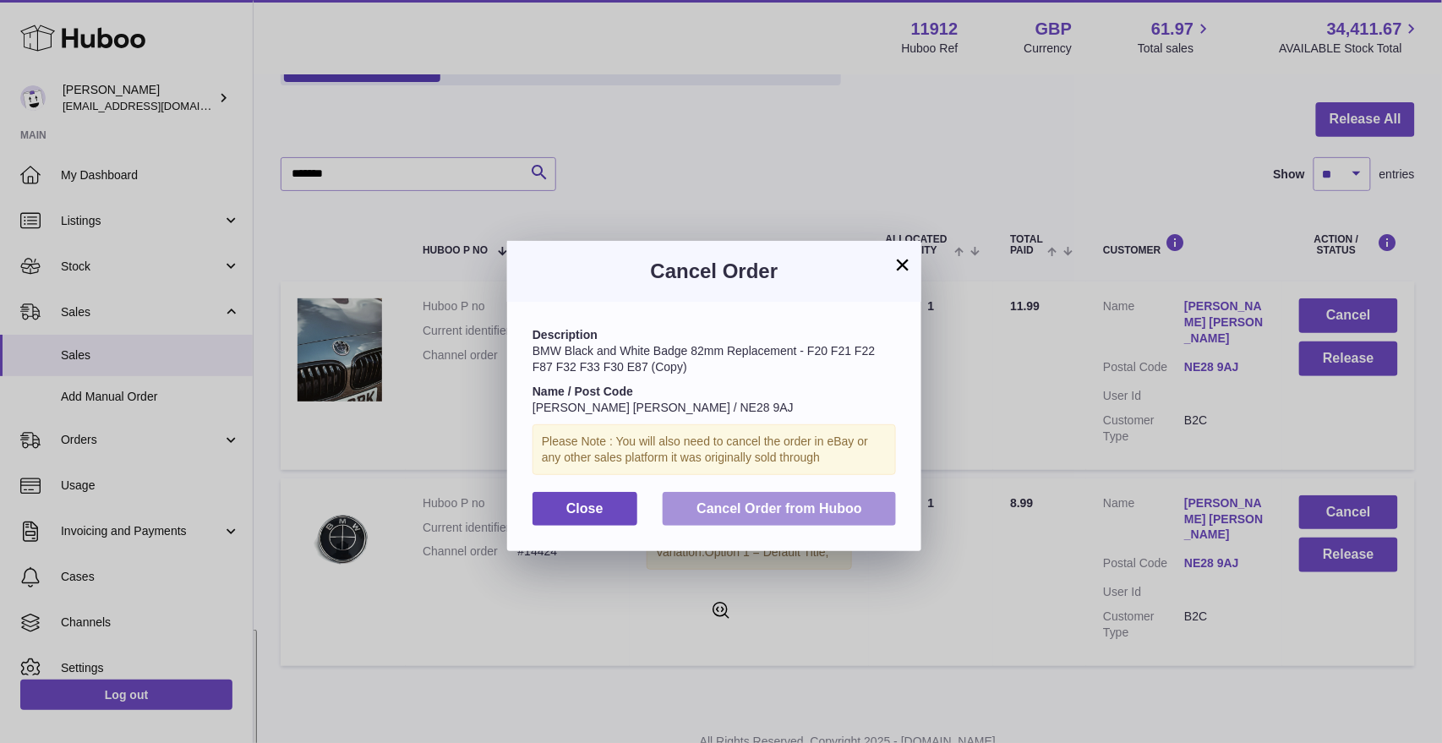 The width and height of the screenshot is (1442, 743). What do you see at coordinates (714, 450) in the screenshot?
I see `div: Please Note : You will also need to cancel the order in eBay or any other sales platform it was o...` at bounding box center [714, 450].